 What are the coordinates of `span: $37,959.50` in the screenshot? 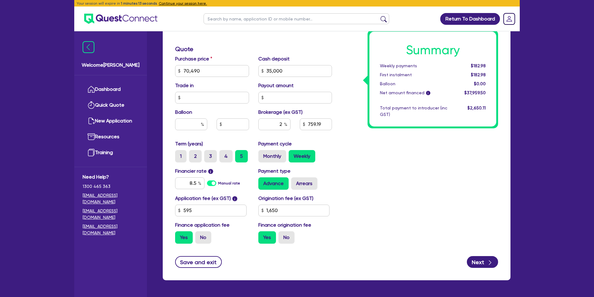 It's located at (475, 93).